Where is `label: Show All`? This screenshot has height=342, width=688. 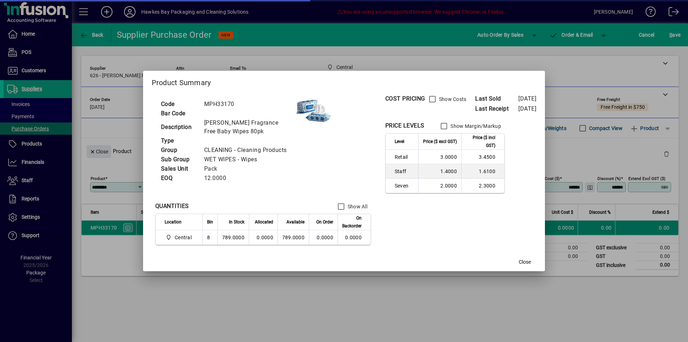 label: Show All is located at coordinates (356, 207).